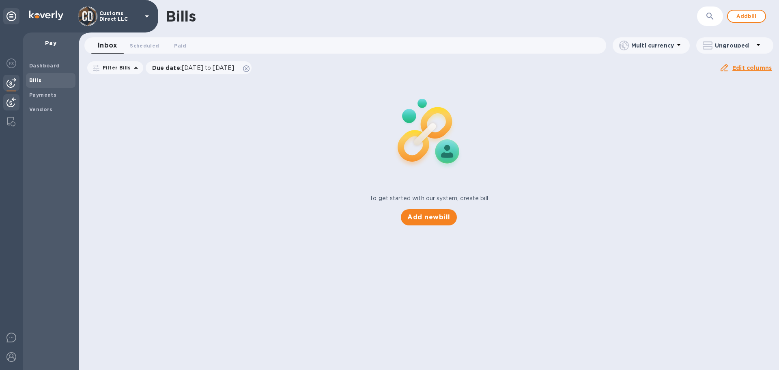 The height and width of the screenshot is (370, 779). What do you see at coordinates (46, 15) in the screenshot?
I see `img: Logo` at bounding box center [46, 15].